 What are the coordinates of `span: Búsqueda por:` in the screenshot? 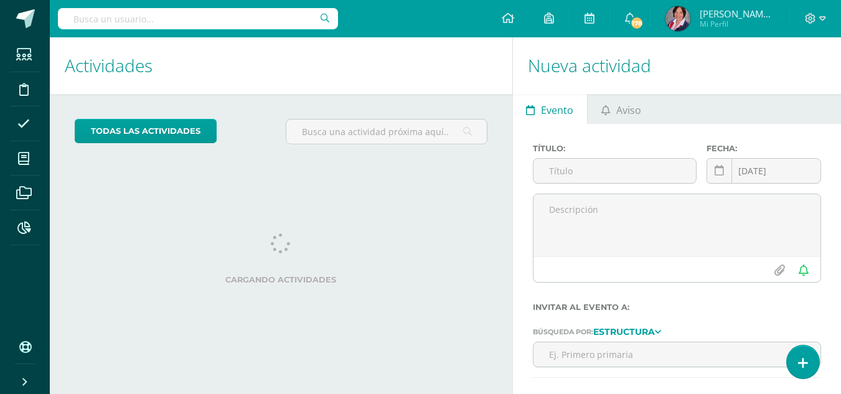 It's located at (563, 332).